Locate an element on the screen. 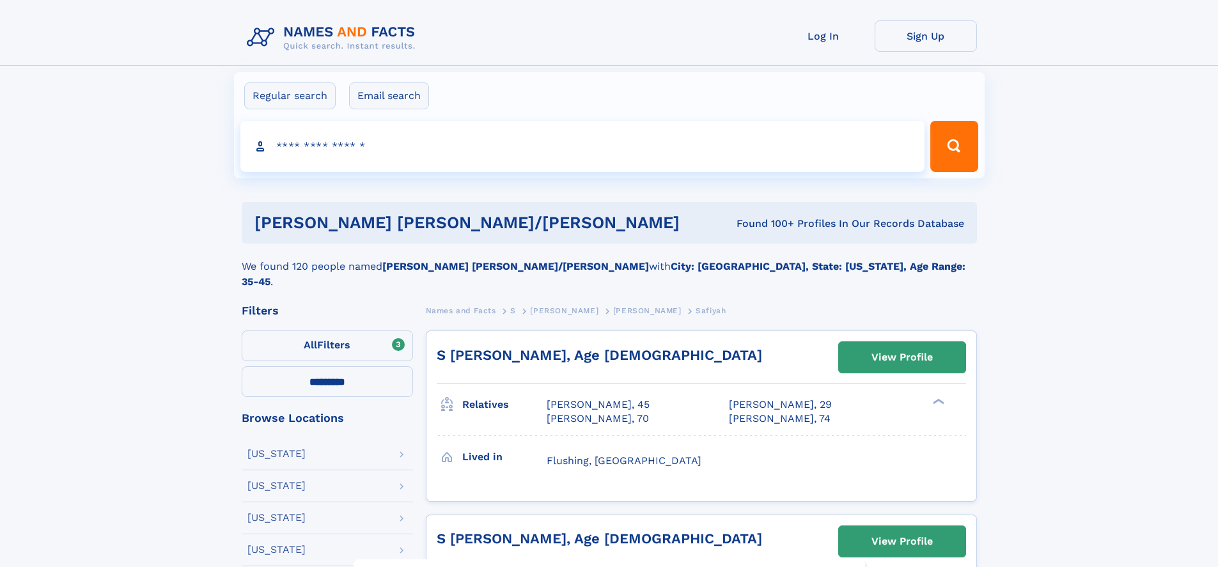  label: Email search is located at coordinates (389, 96).